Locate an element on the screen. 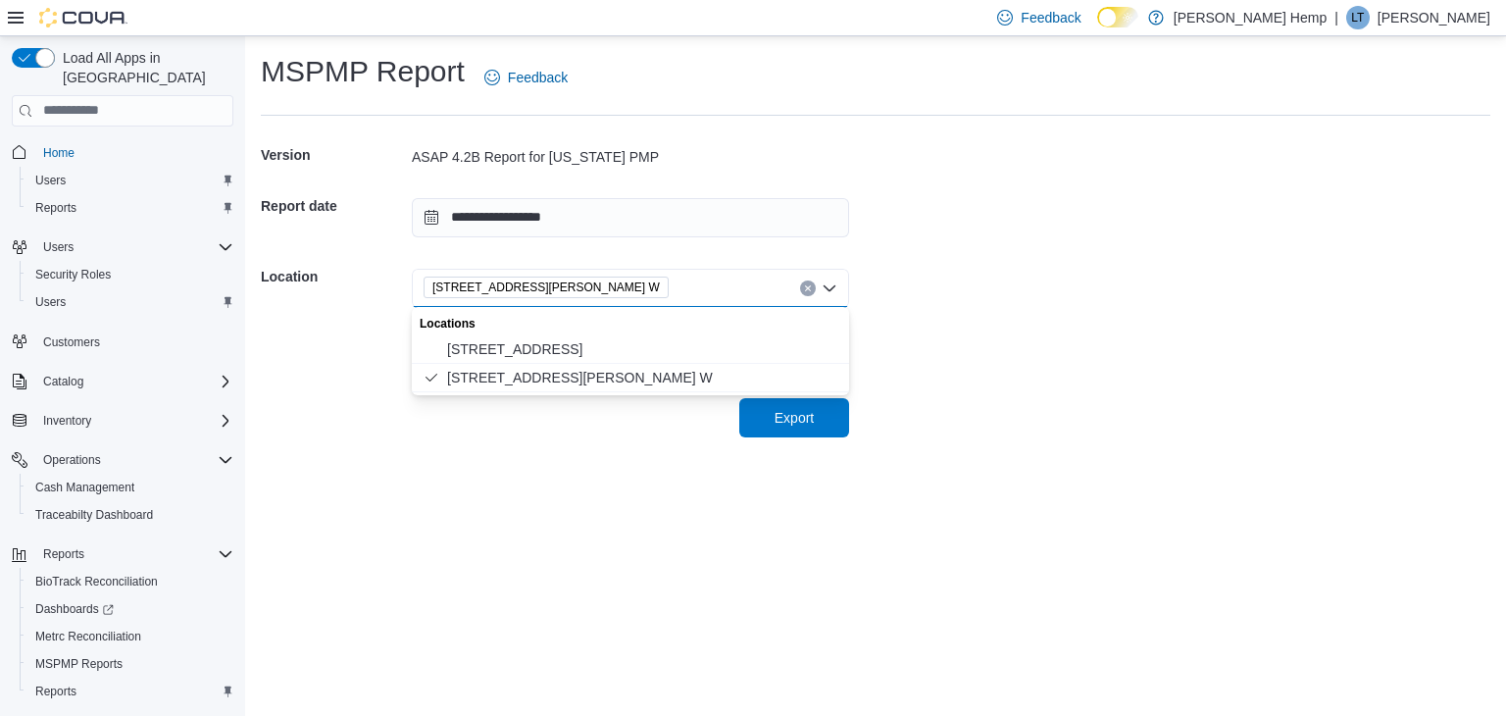 The height and width of the screenshot is (716, 1506). button: Metrc Reconciliation is located at coordinates (130, 637).